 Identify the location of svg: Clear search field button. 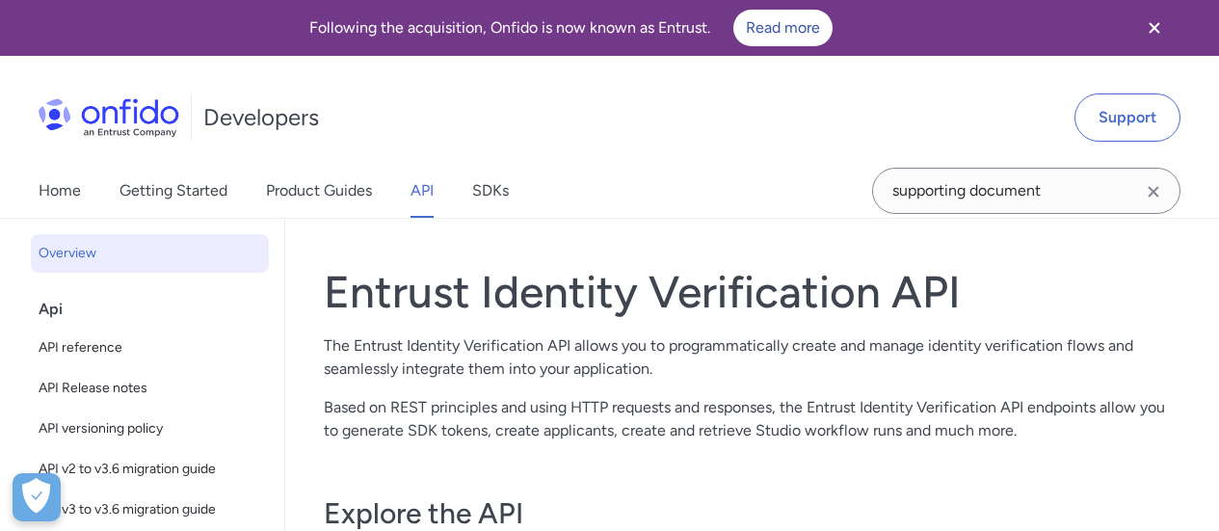
(1153, 192).